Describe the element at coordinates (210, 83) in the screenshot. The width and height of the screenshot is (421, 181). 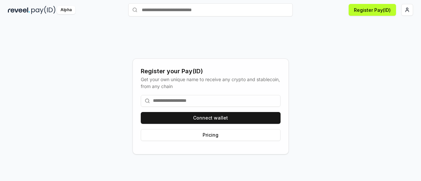
I see `div: Get your own unique name to receive any crypto and stablecoin, from any chain` at that location.